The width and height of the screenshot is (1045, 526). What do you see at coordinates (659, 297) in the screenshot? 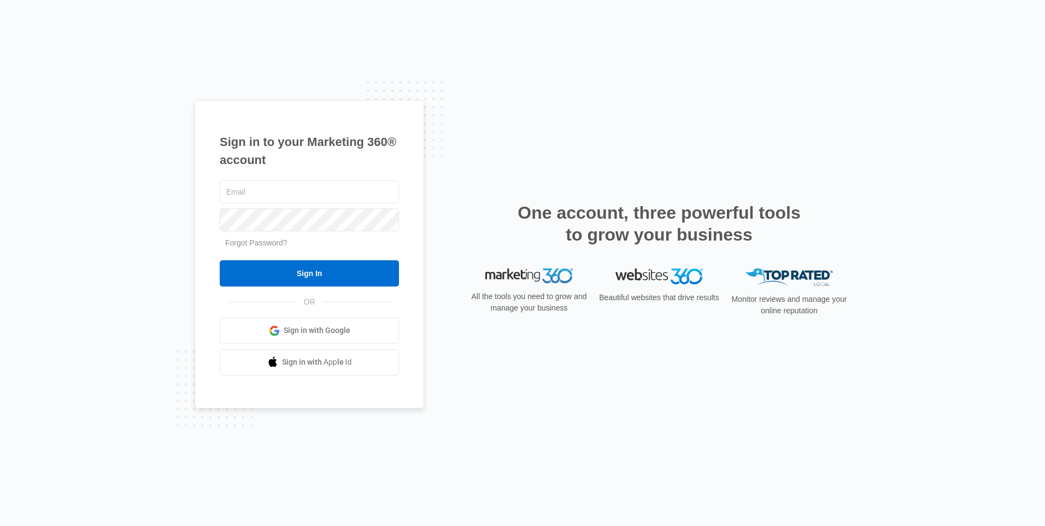
I see `p: Beautiful websites that drive results` at bounding box center [659, 297].